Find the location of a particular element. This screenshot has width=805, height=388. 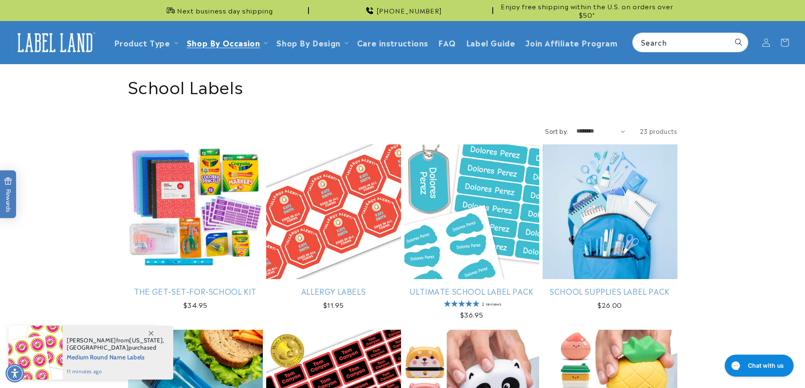

a: Allergy Labels is located at coordinates (333, 291).